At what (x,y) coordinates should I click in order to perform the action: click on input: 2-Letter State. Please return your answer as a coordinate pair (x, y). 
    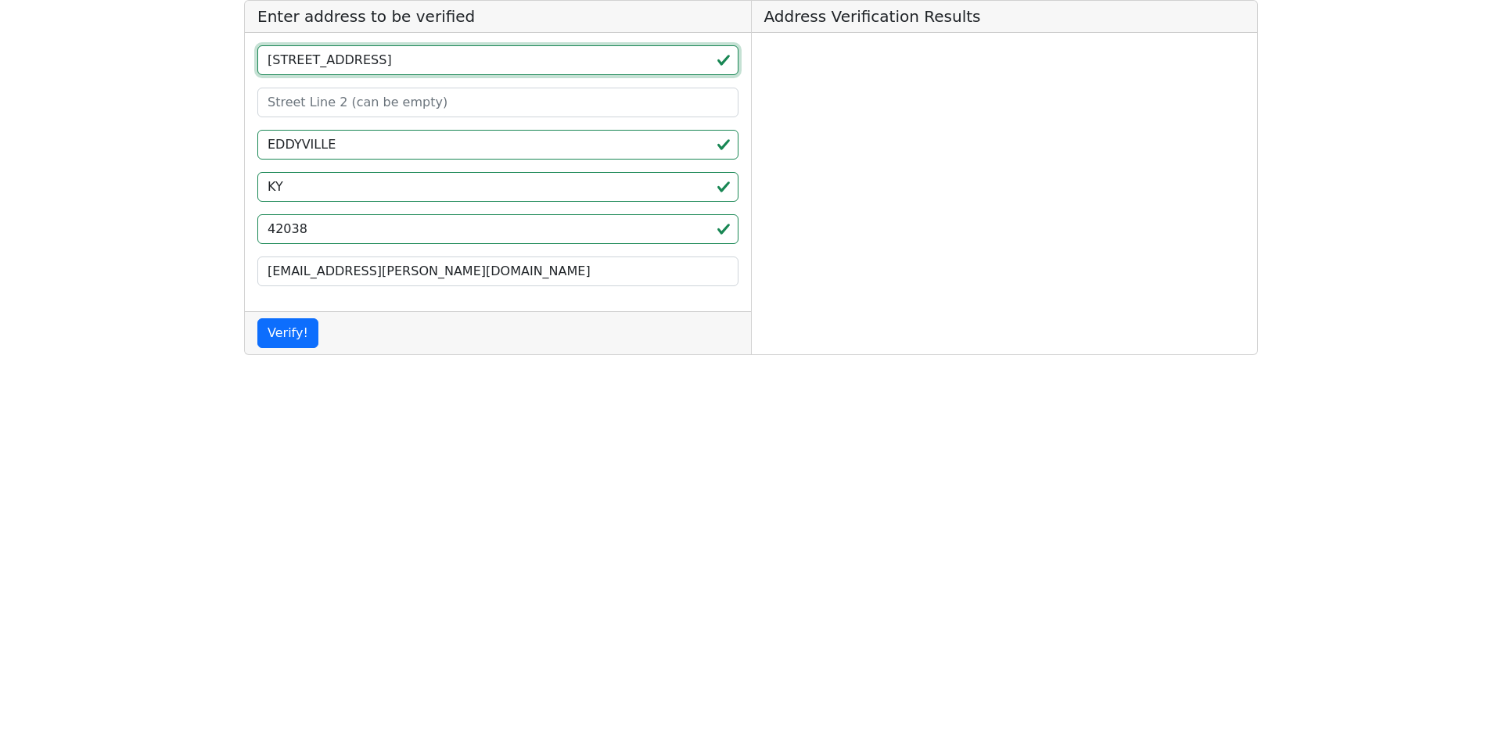
    Looking at the image, I should click on (497, 187).